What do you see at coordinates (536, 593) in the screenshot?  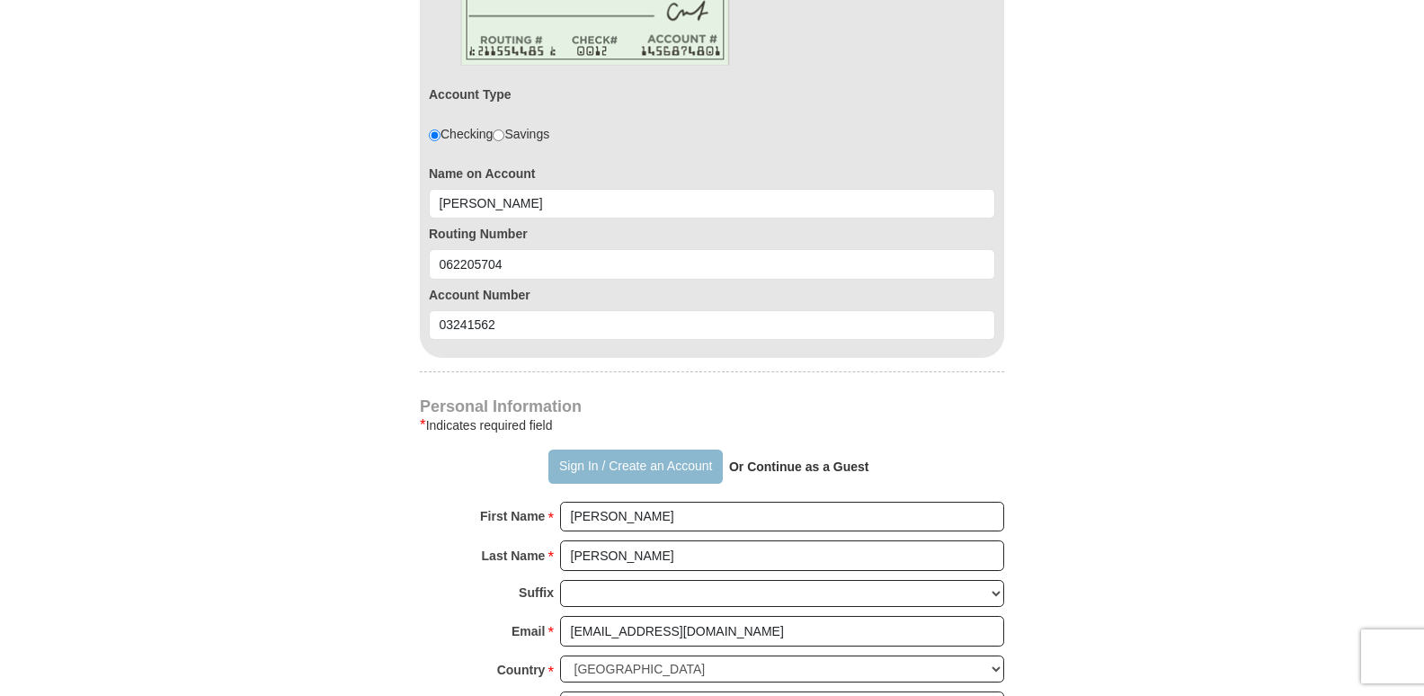 I see `strong: Suffix` at bounding box center [536, 593].